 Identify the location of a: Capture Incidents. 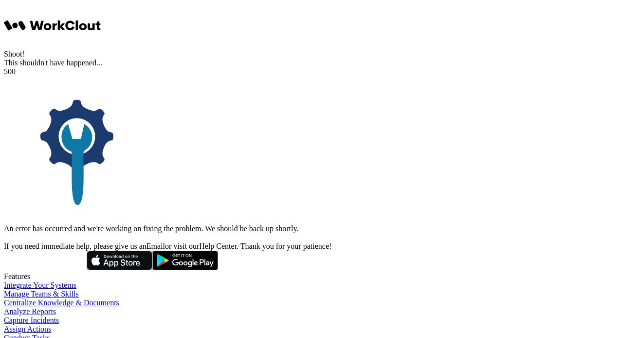
(312, 320).